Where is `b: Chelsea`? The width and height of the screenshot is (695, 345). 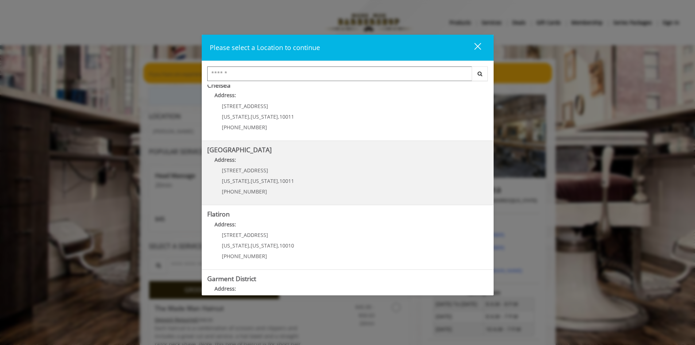
b: Chelsea is located at coordinates (219, 85).